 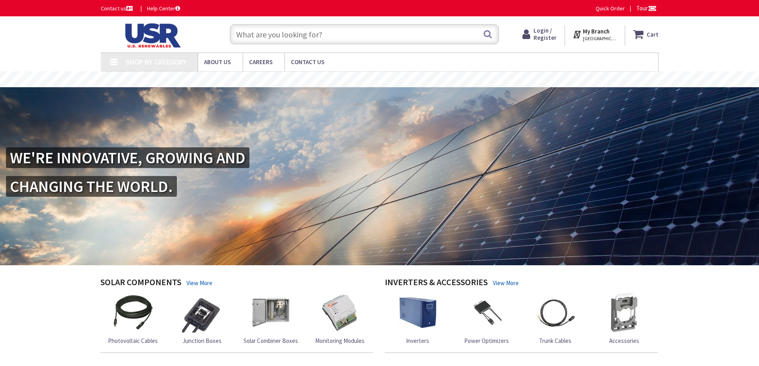 I want to click on span: About Us, so click(x=217, y=62).